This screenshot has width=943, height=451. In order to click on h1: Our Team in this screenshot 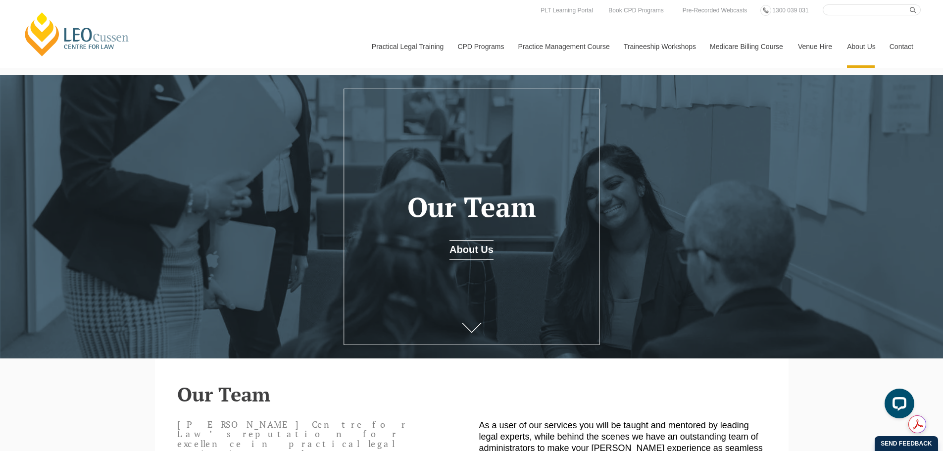, I will do `click(471, 207)`.